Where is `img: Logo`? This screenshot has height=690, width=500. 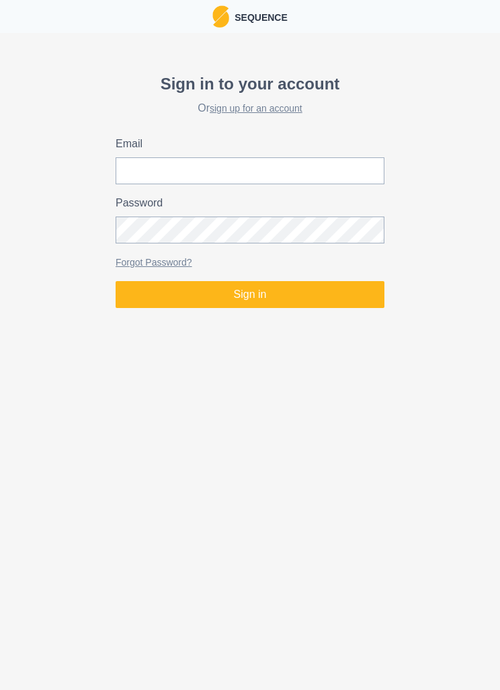 img: Logo is located at coordinates (221, 16).